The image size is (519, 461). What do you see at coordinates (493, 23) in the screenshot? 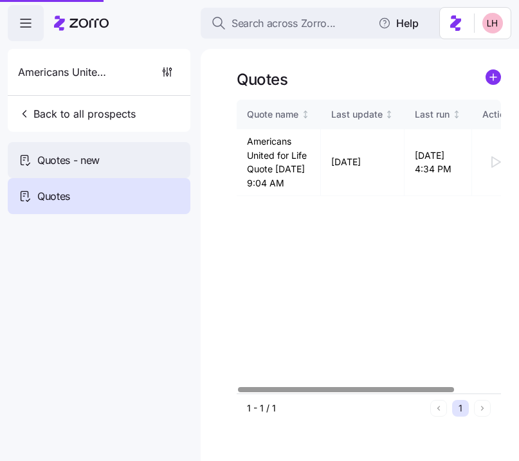
I see `img: 8ac9784bd0c5ae1e7e1202a2aac67deb` at bounding box center [493, 23].